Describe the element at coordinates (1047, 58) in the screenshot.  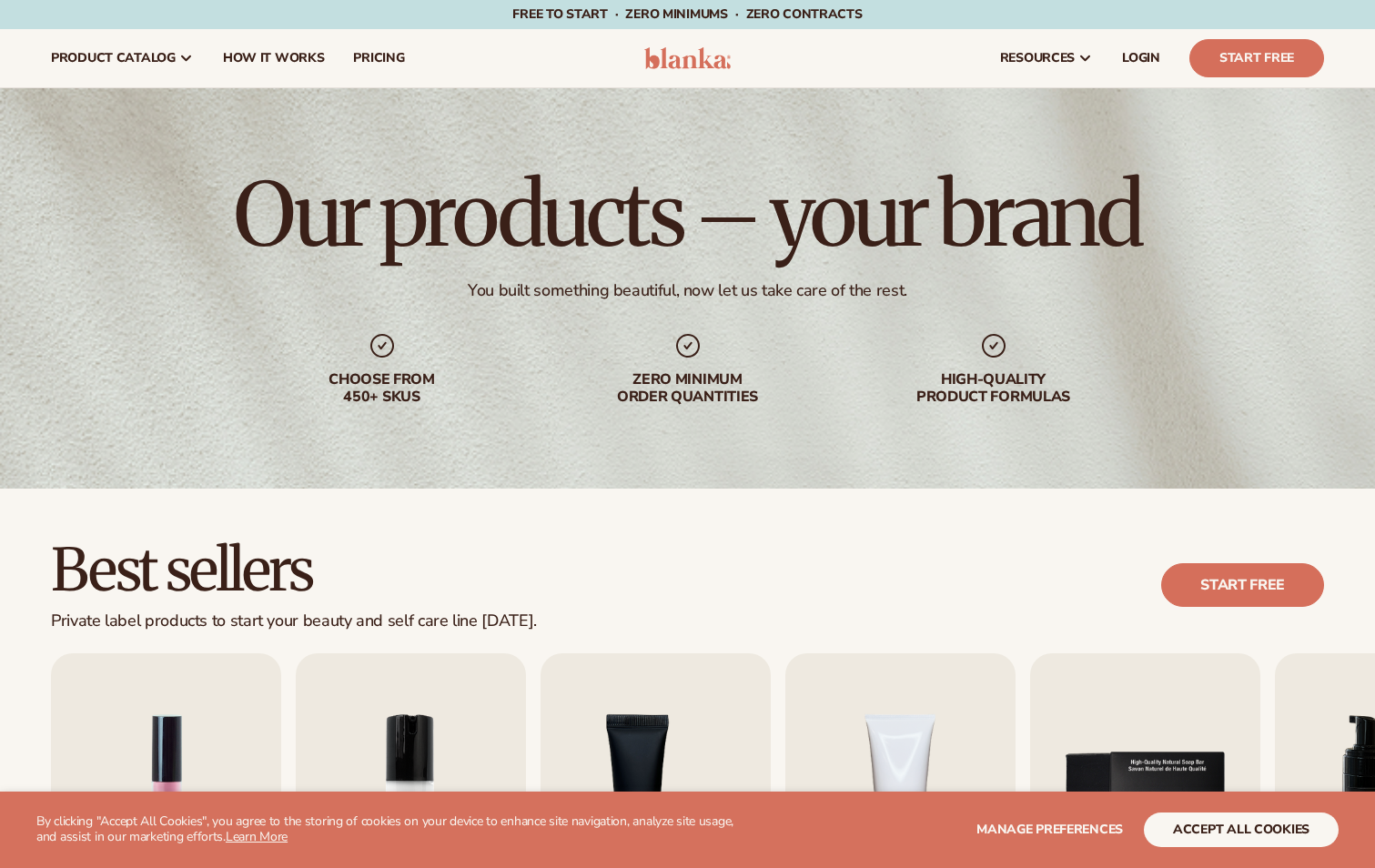
I see `a: resources` at that location.